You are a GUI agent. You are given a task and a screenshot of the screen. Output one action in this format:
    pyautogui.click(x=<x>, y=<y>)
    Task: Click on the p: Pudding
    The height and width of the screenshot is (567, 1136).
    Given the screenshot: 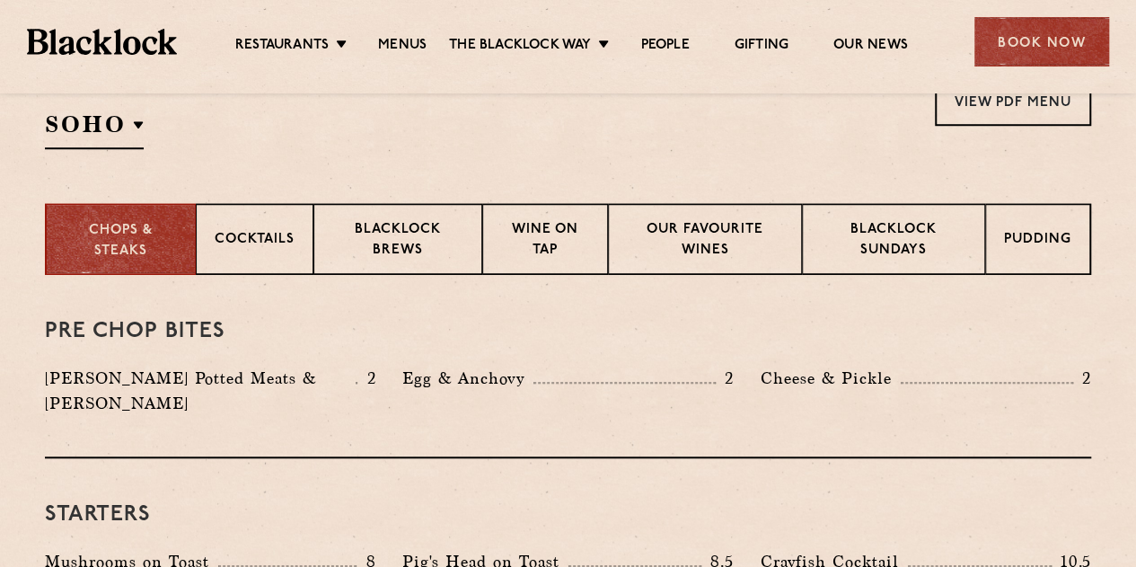 What is the action you would take?
    pyautogui.click(x=1037, y=241)
    